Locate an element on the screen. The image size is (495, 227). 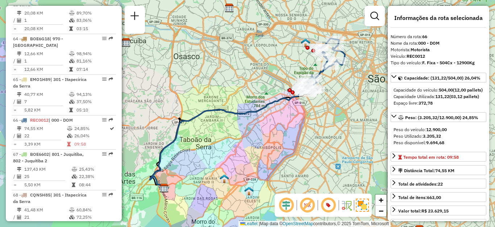
div: Map data © contributors,© 2025 TomTom, Microsoft is located at coordinates (315, 223).